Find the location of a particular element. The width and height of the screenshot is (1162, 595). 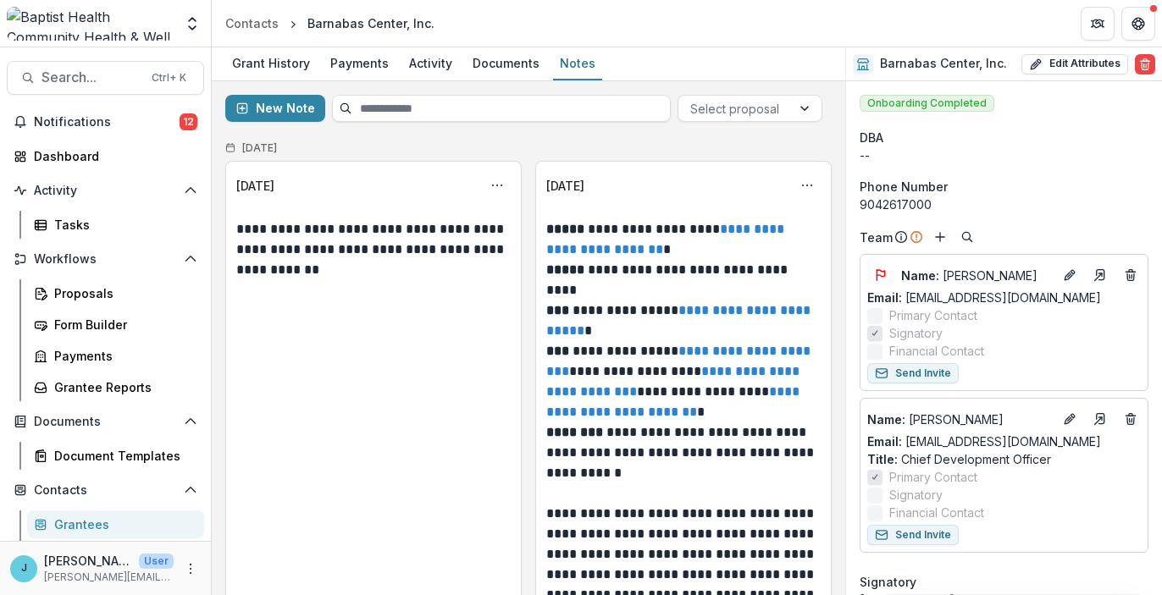

button: Get Help is located at coordinates (1138, 24).